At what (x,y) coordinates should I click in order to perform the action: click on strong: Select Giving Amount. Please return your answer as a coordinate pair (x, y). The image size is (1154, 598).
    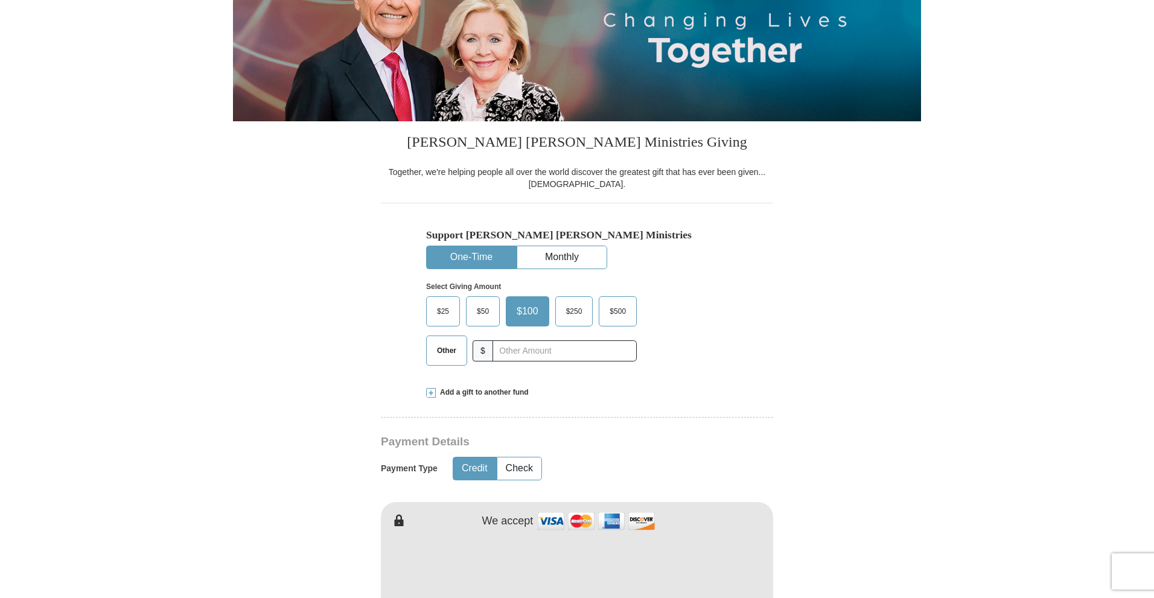
    Looking at the image, I should click on (463, 287).